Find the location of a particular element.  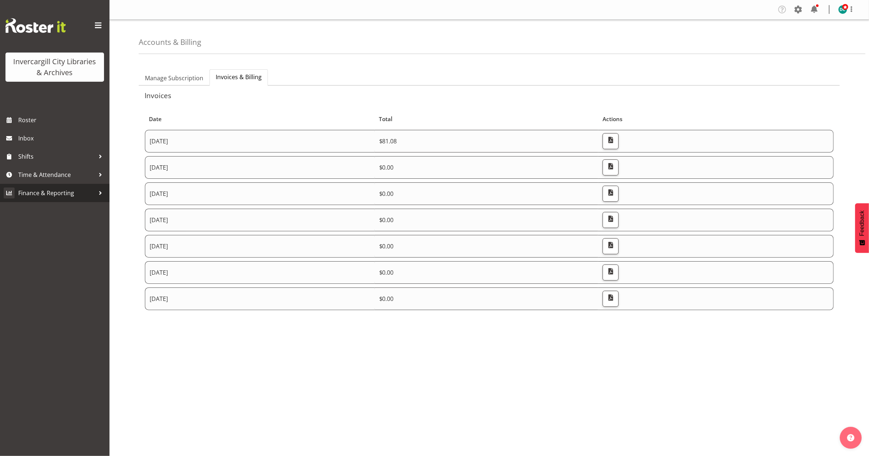

span: Roster is located at coordinates (62, 120).